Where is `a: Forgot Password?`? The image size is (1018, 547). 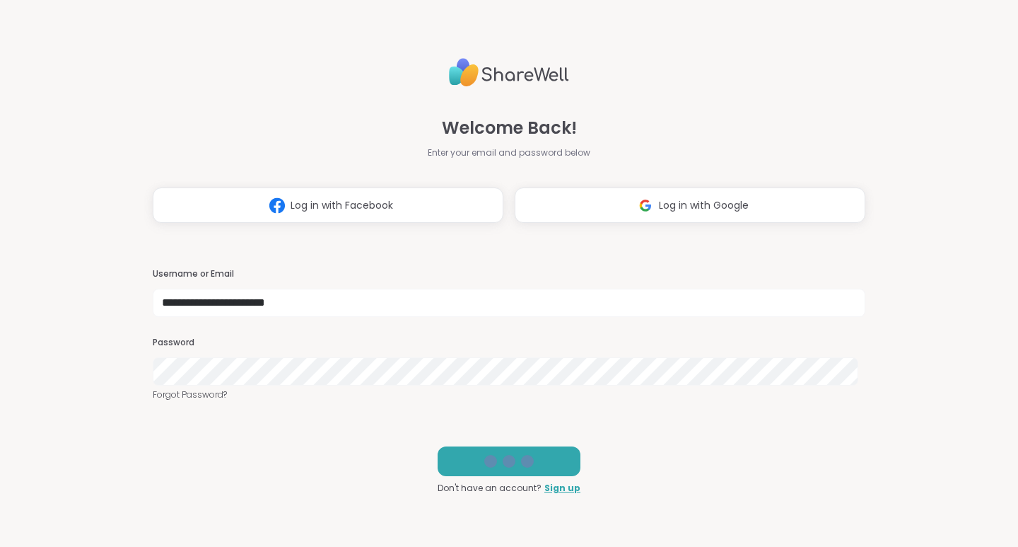 a: Forgot Password? is located at coordinates (509, 395).